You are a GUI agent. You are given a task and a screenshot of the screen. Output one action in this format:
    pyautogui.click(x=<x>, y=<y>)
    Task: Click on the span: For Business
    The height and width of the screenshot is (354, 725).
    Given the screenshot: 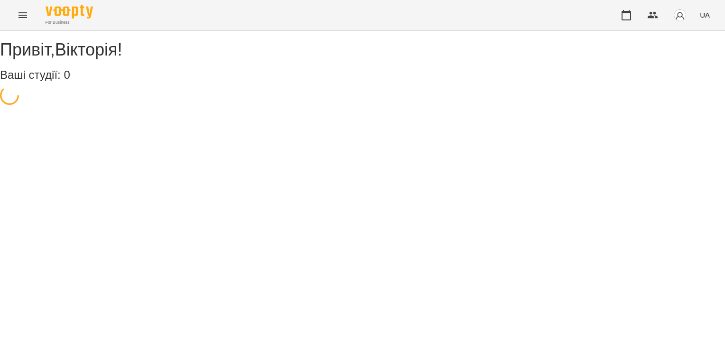 What is the action you would take?
    pyautogui.click(x=69, y=22)
    